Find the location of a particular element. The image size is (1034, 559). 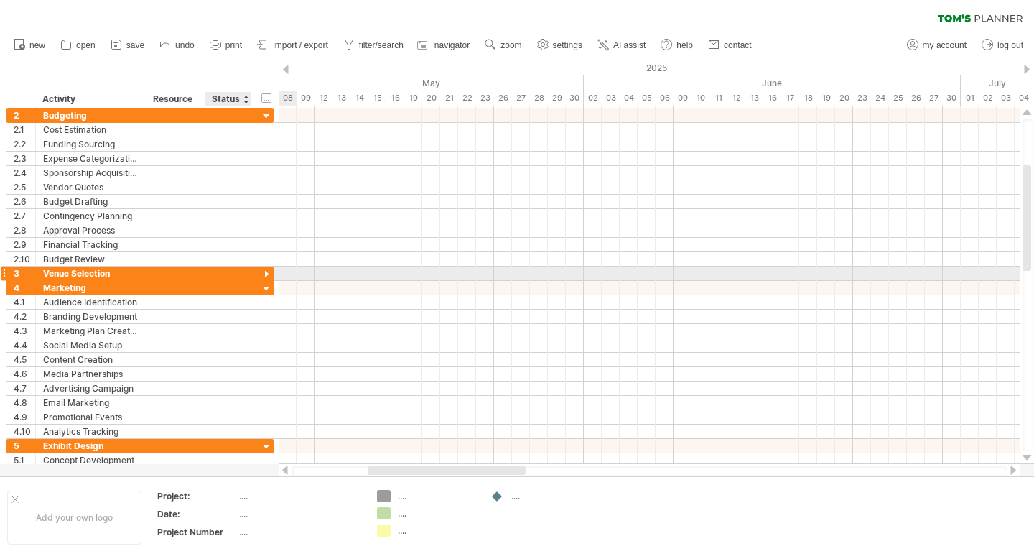

span: log out is located at coordinates (1010, 45).